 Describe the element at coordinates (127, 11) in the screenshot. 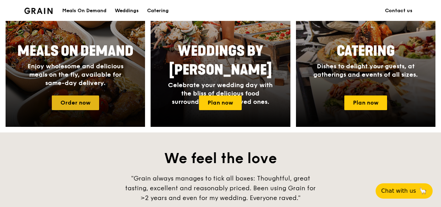

I see `div: Weddings` at that location.